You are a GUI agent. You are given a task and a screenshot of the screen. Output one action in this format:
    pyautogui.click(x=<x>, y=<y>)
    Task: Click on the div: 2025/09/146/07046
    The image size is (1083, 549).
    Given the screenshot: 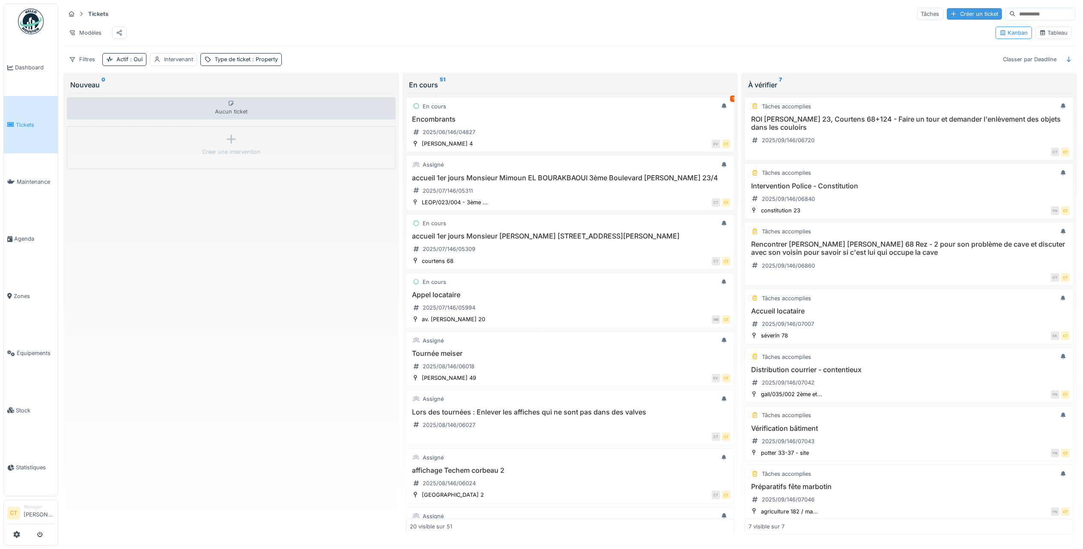 What is the action you would take?
    pyautogui.click(x=788, y=499)
    